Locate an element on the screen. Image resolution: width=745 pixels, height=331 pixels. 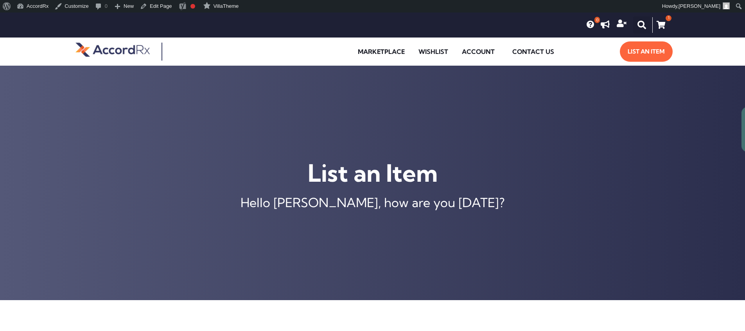
h1: List an Item is located at coordinates (372, 173).